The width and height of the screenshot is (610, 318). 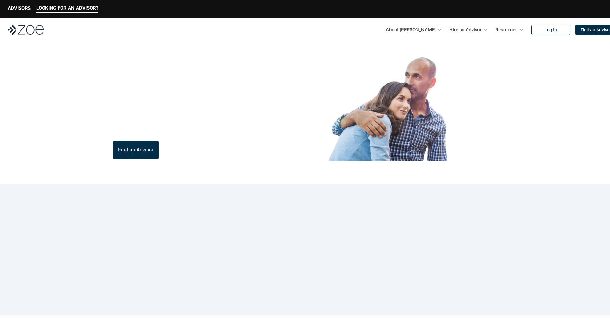 What do you see at coordinates (551, 30) in the screenshot?
I see `p: Log In` at bounding box center [551, 30].